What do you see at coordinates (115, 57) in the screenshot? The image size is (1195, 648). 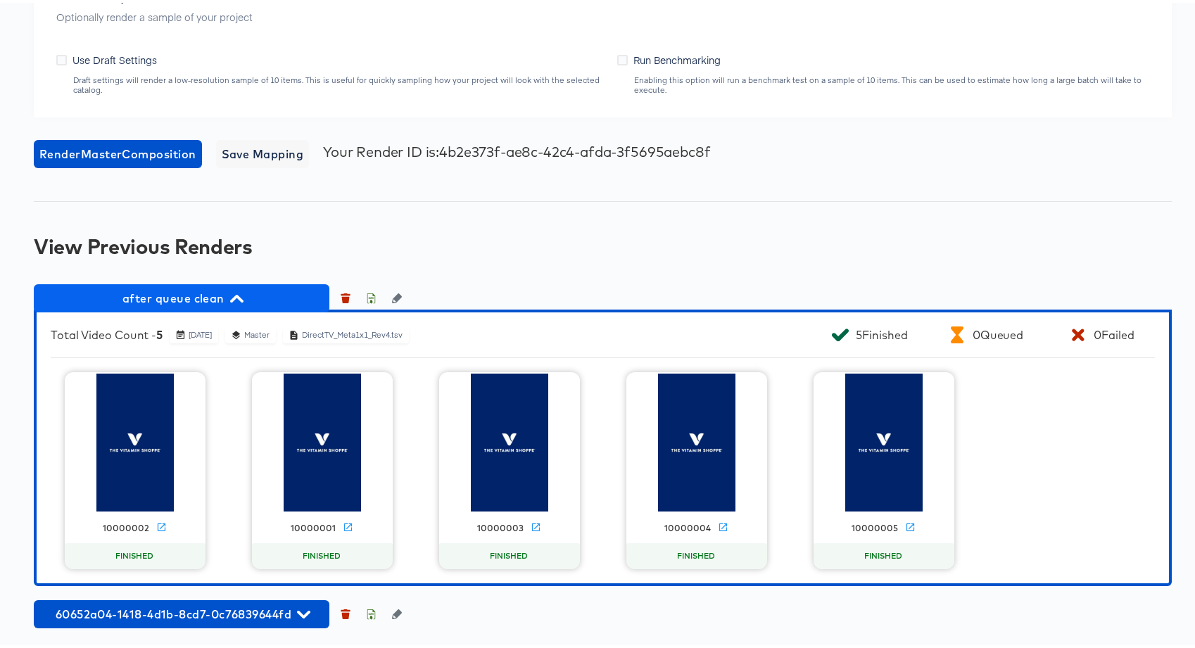 I see `span: Use Draft Settings` at bounding box center [115, 57].